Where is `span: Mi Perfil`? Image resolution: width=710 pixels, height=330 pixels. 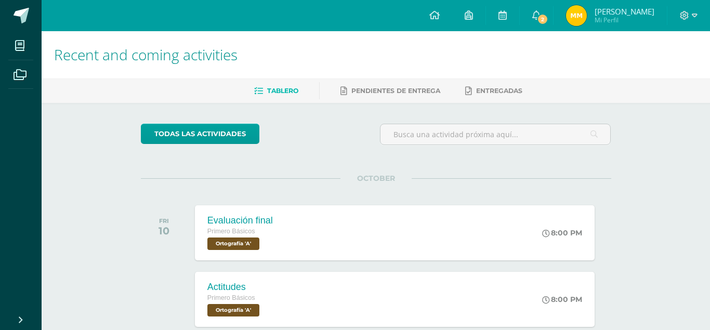 span: Mi Perfil is located at coordinates (624, 20).